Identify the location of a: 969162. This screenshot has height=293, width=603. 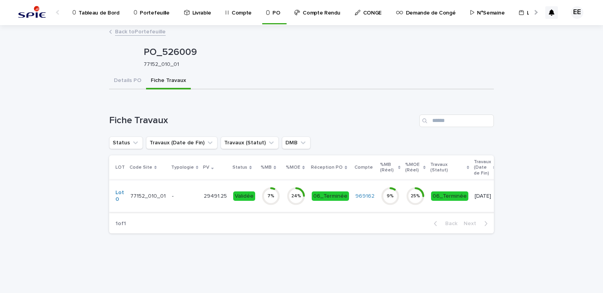
(365, 196).